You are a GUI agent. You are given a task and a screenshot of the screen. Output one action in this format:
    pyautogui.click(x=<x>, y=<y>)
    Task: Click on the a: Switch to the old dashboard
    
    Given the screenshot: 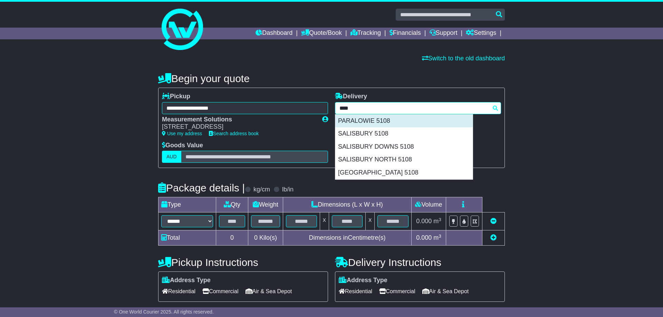 What is the action you would take?
    pyautogui.click(x=463, y=58)
    